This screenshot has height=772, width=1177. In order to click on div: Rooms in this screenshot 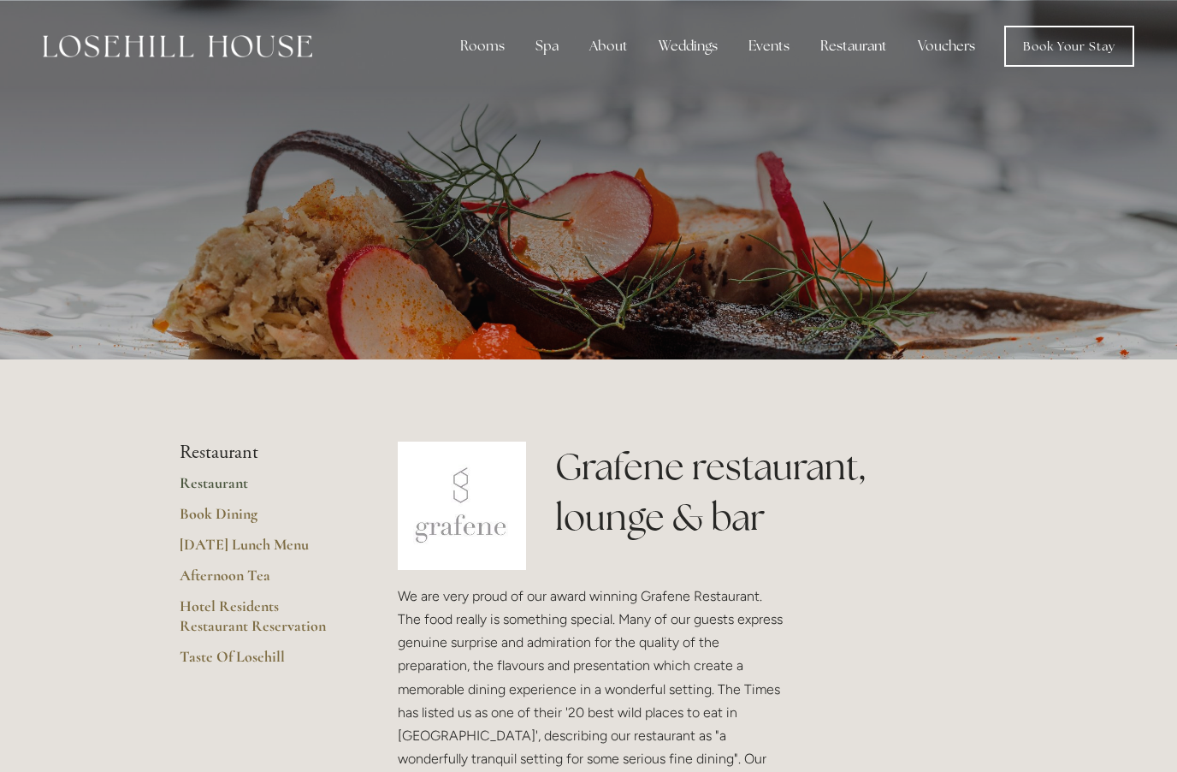, I will do `click(483, 46)`.